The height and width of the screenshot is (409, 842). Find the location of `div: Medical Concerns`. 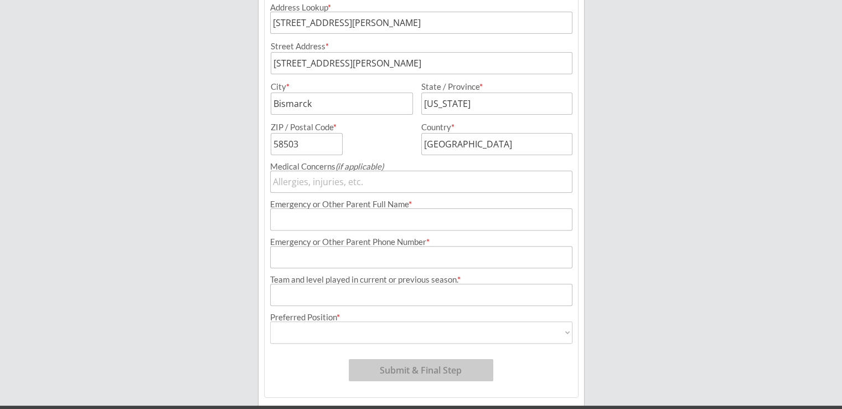

div: Medical Concerns is located at coordinates (421, 166).